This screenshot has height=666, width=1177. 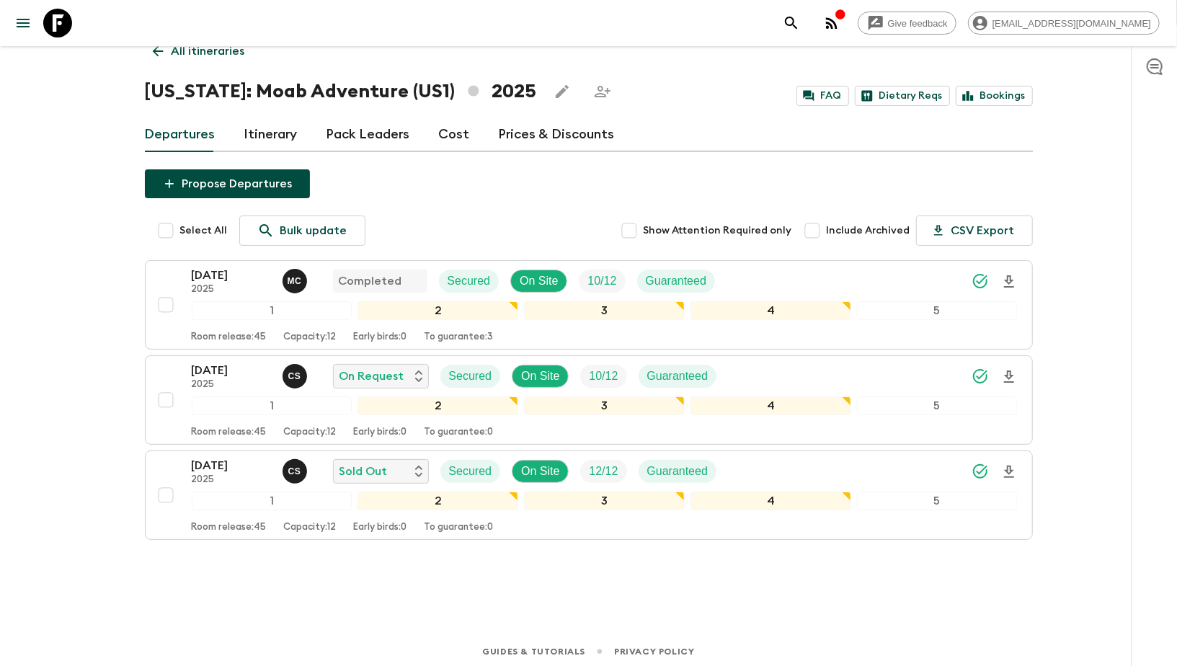 What do you see at coordinates (869, 231) in the screenshot?
I see `span: Include Archived` at bounding box center [869, 231].